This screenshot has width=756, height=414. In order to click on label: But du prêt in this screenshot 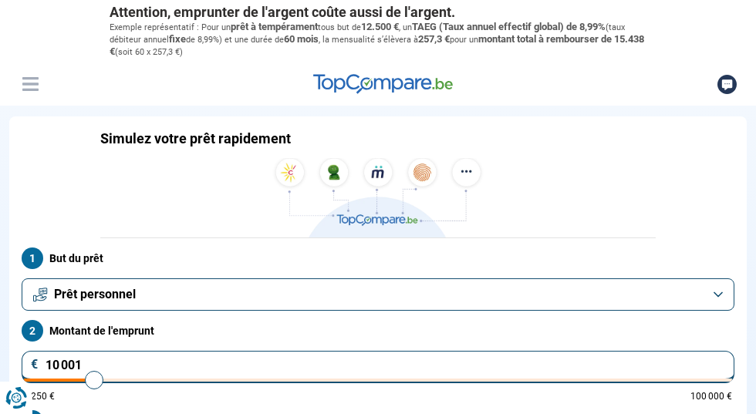, I will do `click(378, 258)`.